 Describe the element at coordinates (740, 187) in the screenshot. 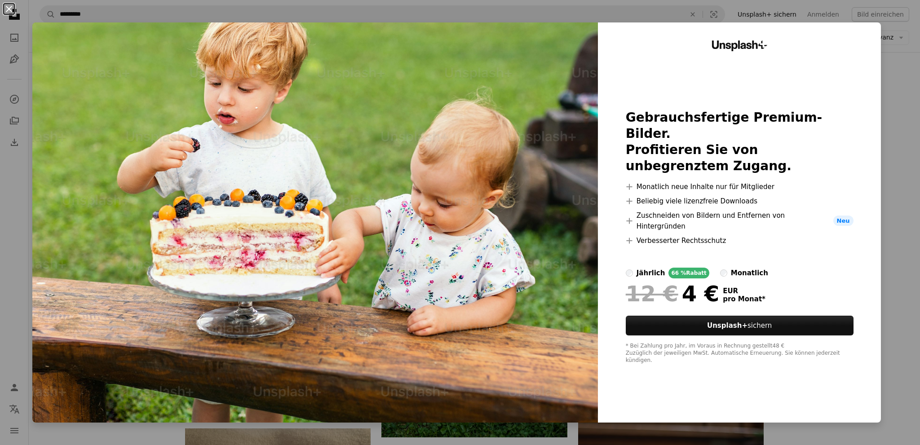

I see `li: Monatlich neue Inhalte nur für Mitglieder` at that location.